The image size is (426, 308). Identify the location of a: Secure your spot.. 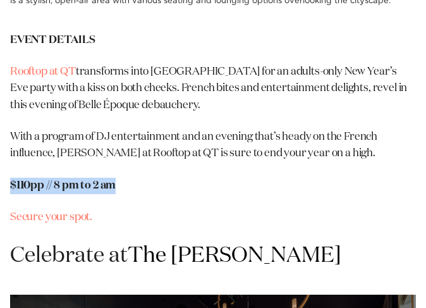
(51, 217).